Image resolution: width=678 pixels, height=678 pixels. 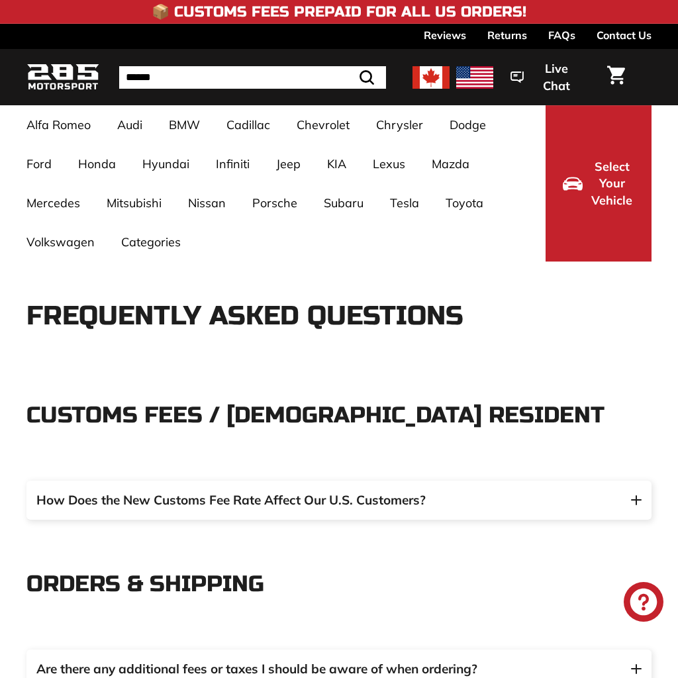 What do you see at coordinates (288, 164) in the screenshot?
I see `a: Jeep` at bounding box center [288, 164].